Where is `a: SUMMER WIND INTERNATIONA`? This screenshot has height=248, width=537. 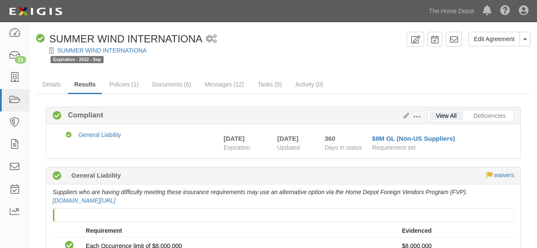 a: SUMMER WIND INTERNATIONA is located at coordinates (102, 51).